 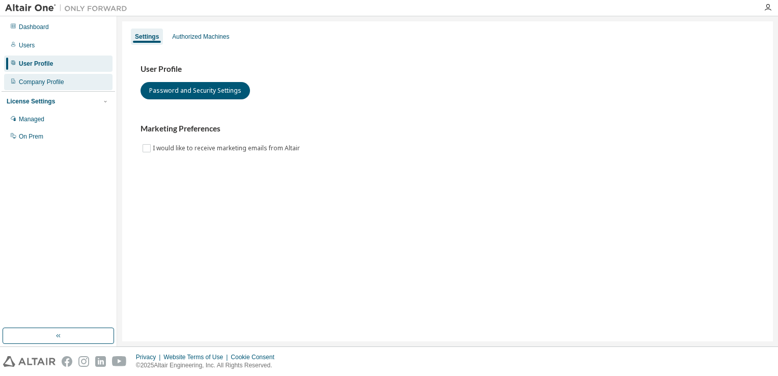 What do you see at coordinates (147, 37) in the screenshot?
I see `div: Settings` at bounding box center [147, 37].